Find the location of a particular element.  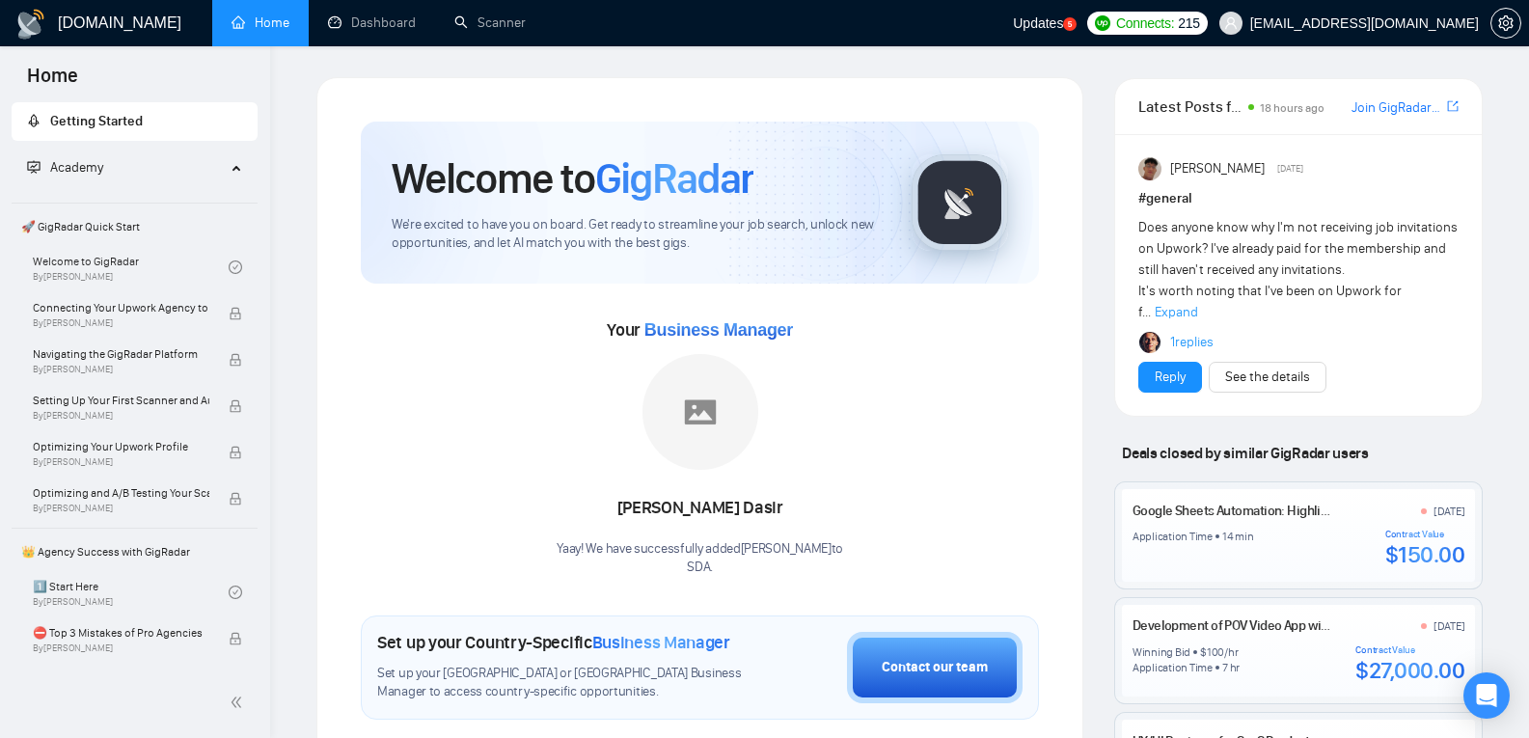

a: 5 is located at coordinates (1070, 24).